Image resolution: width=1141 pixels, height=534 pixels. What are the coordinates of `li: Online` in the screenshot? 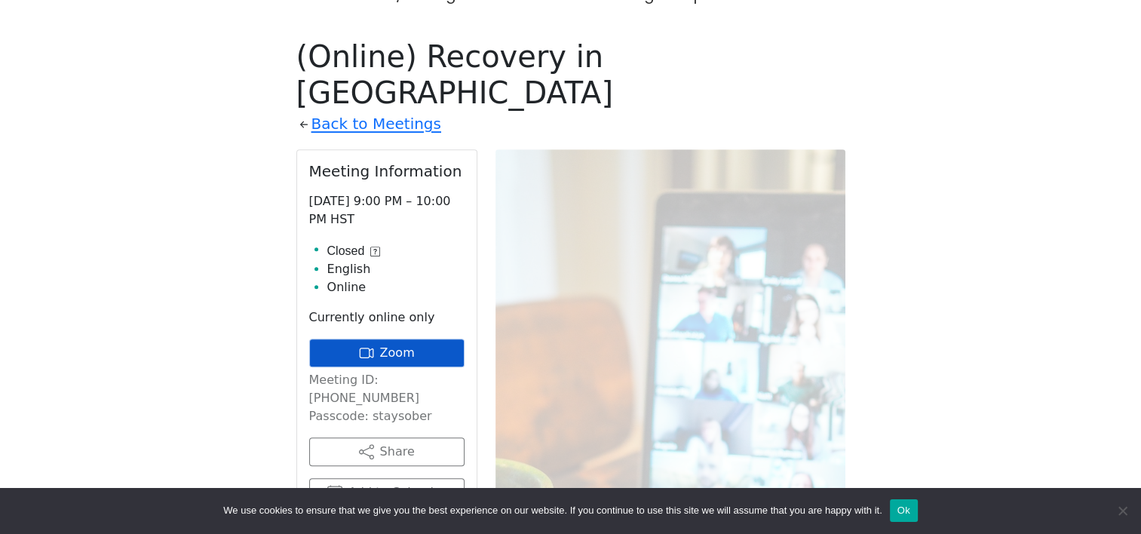 It's located at (396, 287).